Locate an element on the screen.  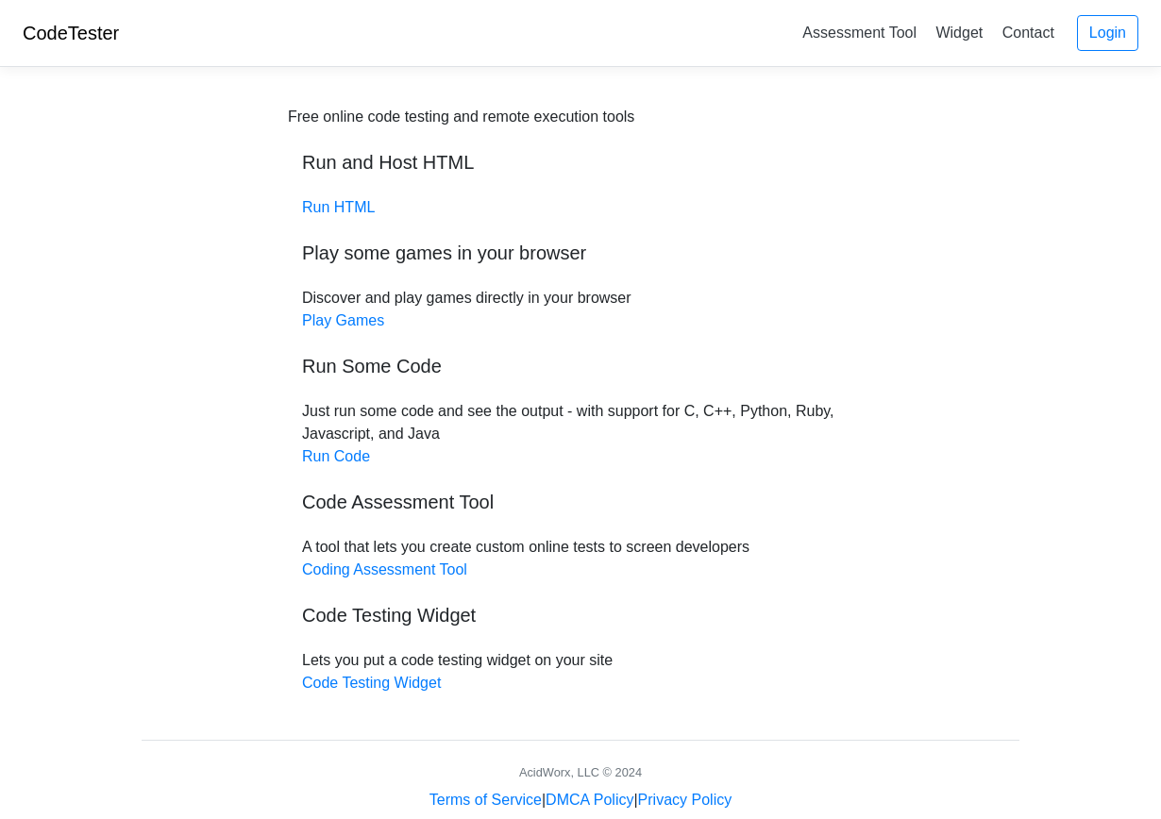
a: DMCA Policy is located at coordinates (589, 799).